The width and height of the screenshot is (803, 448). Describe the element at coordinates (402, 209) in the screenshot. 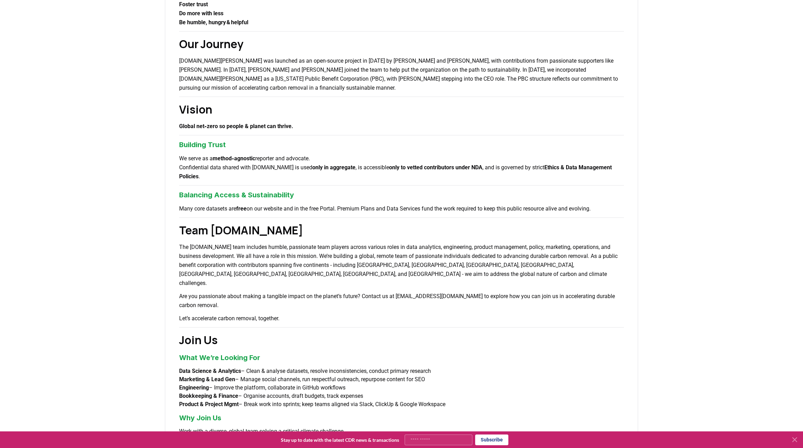

I see `p: Many core datasets are on our website and in the free Portal. Premium Plans and Data Services fun...` at that location.